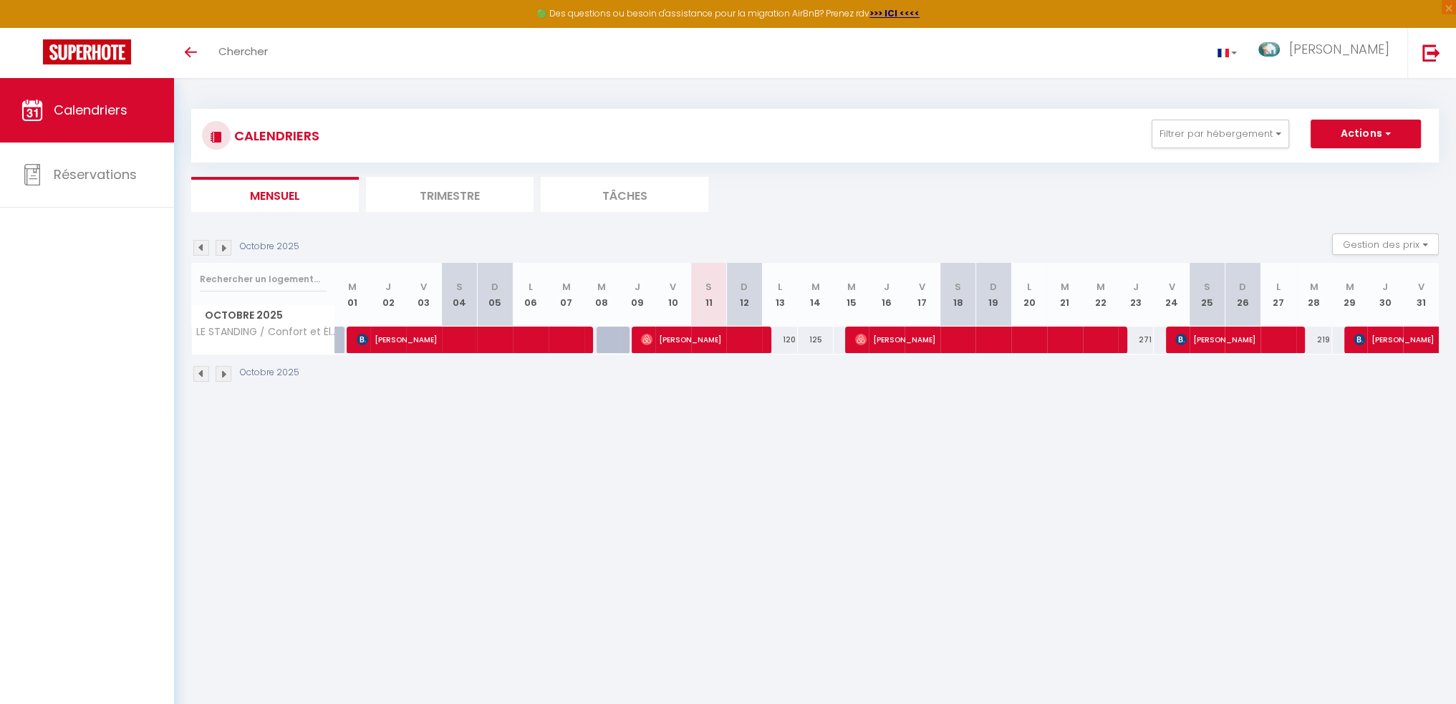 The image size is (1456, 704). What do you see at coordinates (243, 53) in the screenshot?
I see `a: Chercher` at bounding box center [243, 53].